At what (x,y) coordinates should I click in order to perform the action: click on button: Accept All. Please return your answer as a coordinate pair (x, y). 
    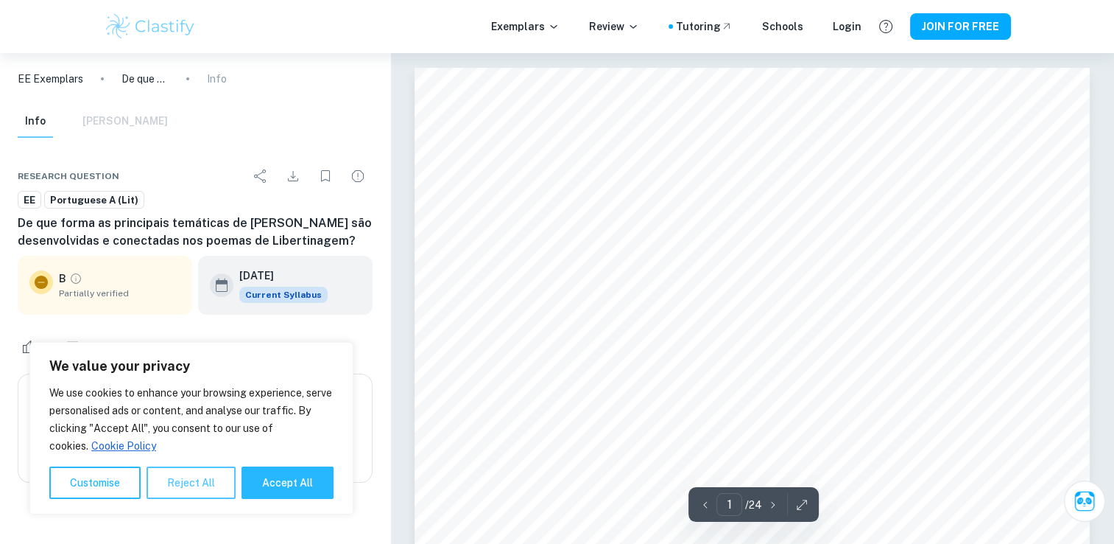
    Looking at the image, I should click on (287, 482).